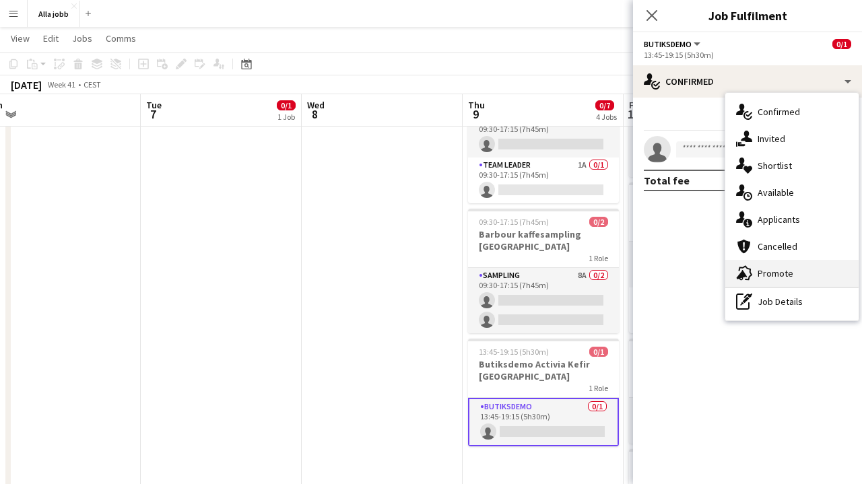  Describe the element at coordinates (154, 105) in the screenshot. I see `span: Tue` at that location.